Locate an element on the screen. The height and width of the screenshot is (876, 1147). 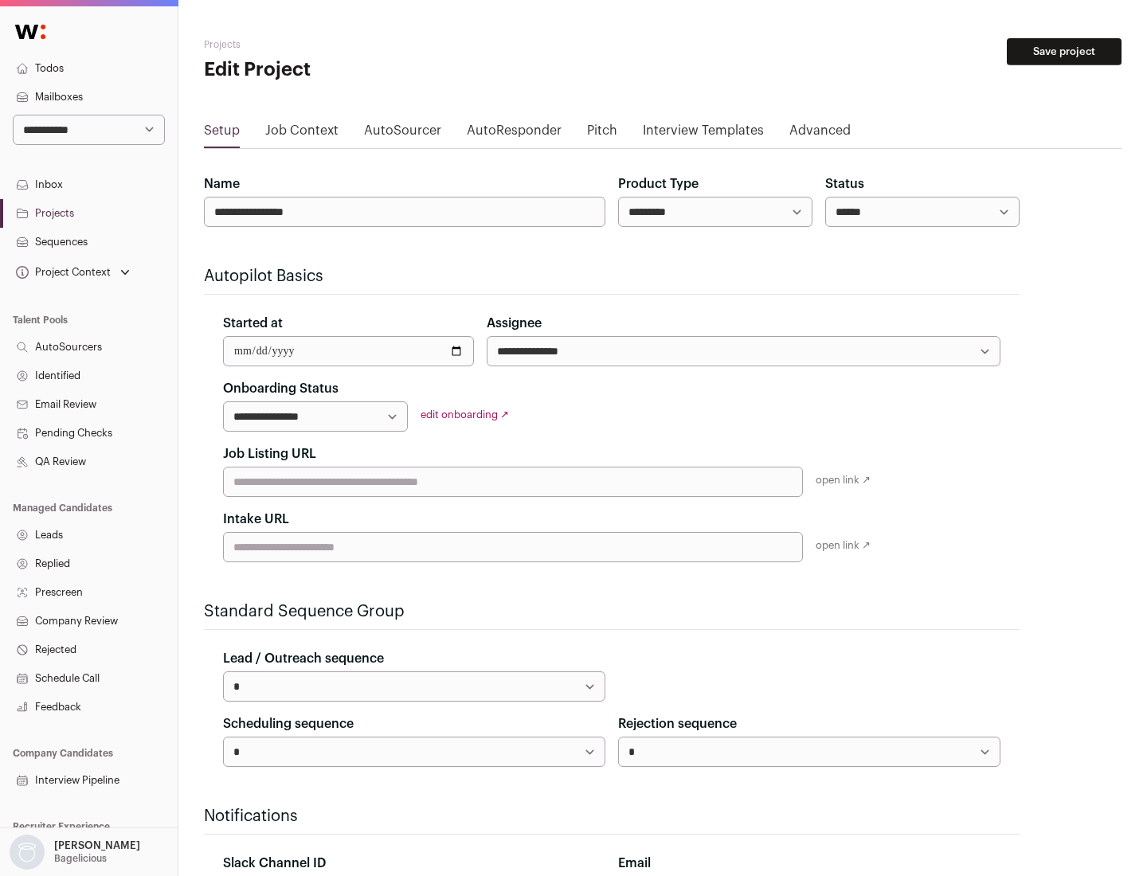
label: Assignee is located at coordinates (514, 323).